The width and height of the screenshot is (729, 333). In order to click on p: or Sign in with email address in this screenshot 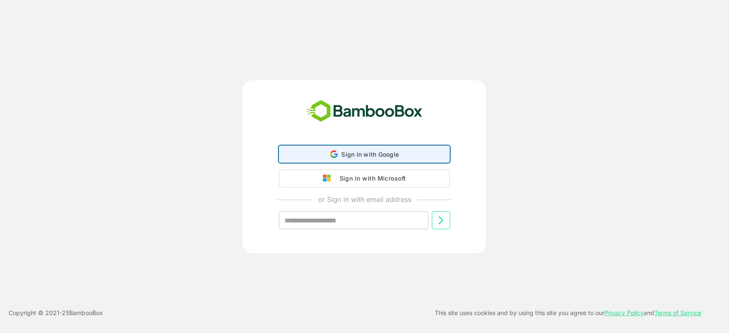, I will do `click(364, 200)`.